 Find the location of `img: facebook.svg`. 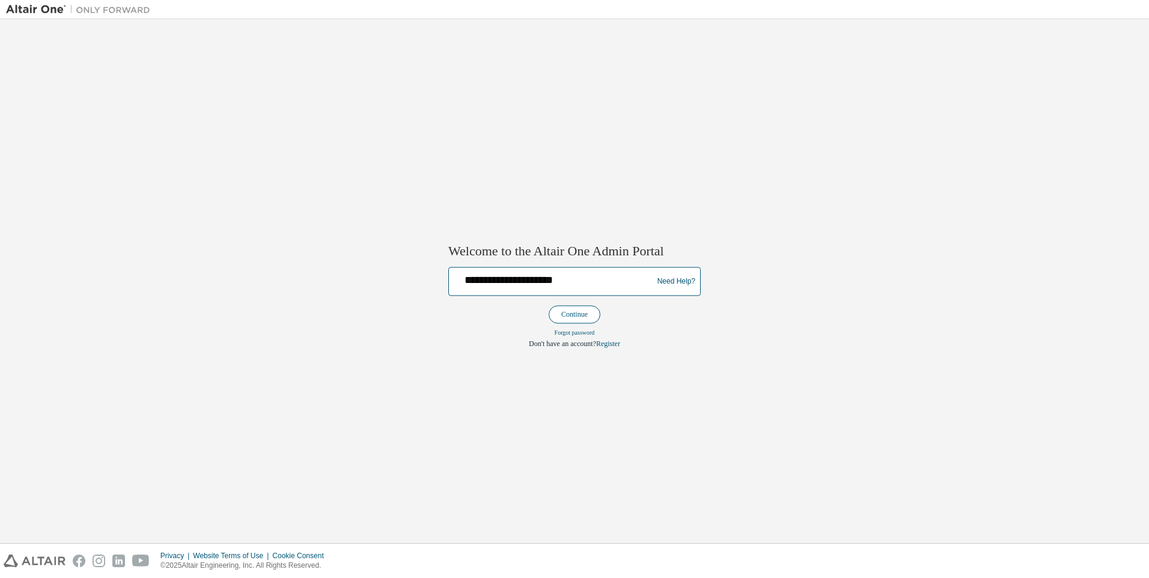

img: facebook.svg is located at coordinates (79, 561).